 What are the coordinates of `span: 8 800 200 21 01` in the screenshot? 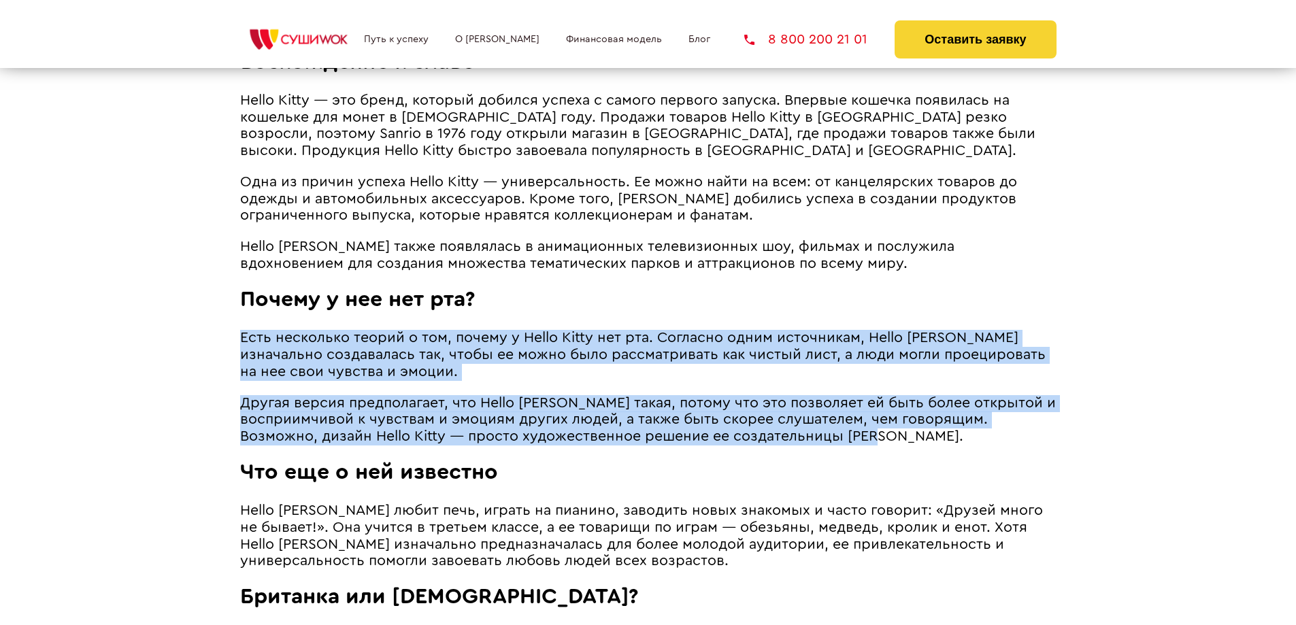 It's located at (818, 39).